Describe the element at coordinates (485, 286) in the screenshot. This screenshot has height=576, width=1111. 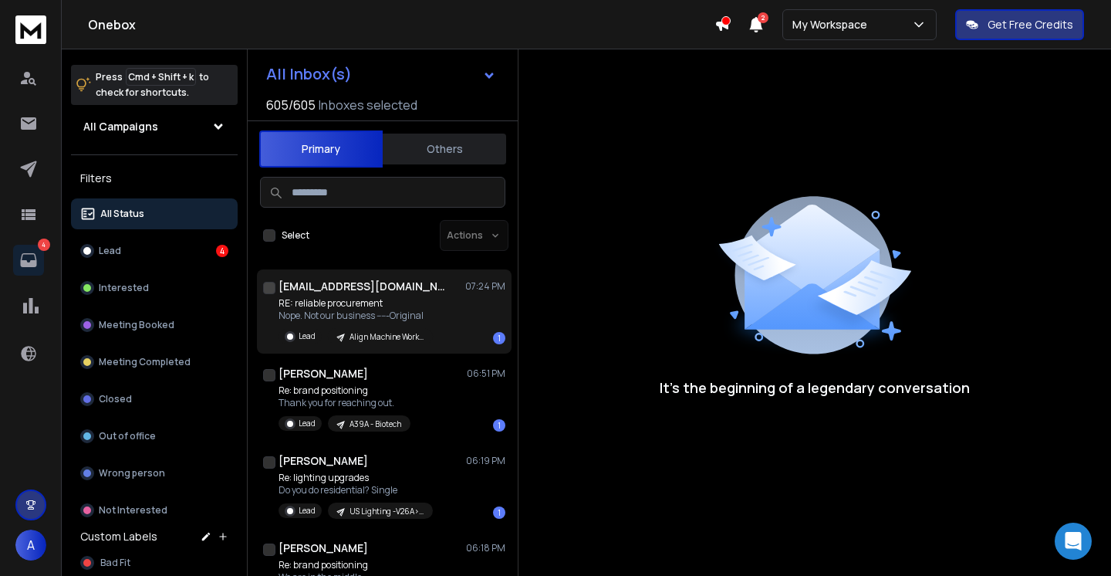
I see `p: 07:24 PM` at that location.